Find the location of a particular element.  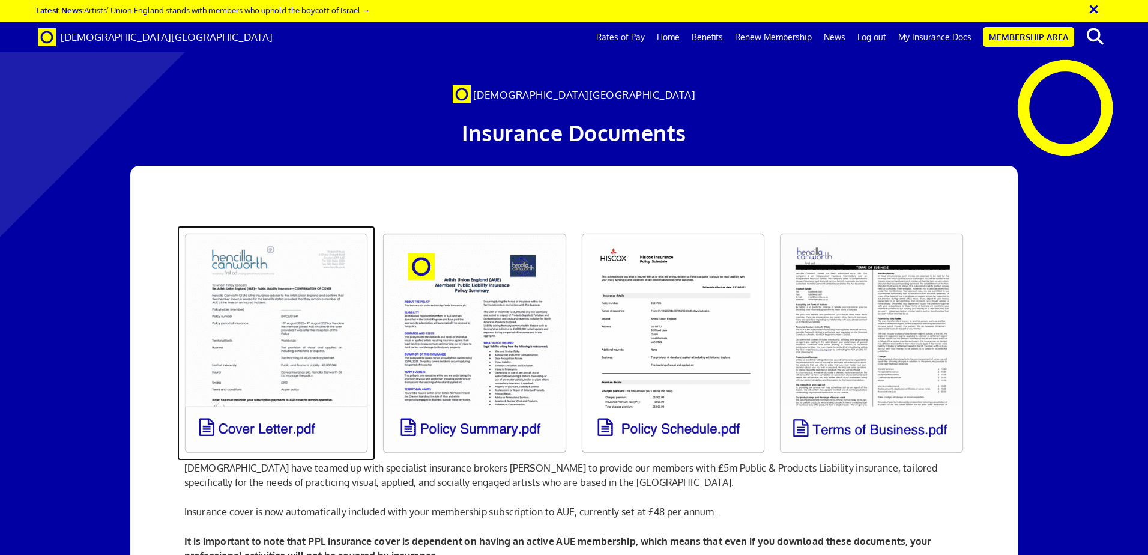

a: News is located at coordinates (835, 37).